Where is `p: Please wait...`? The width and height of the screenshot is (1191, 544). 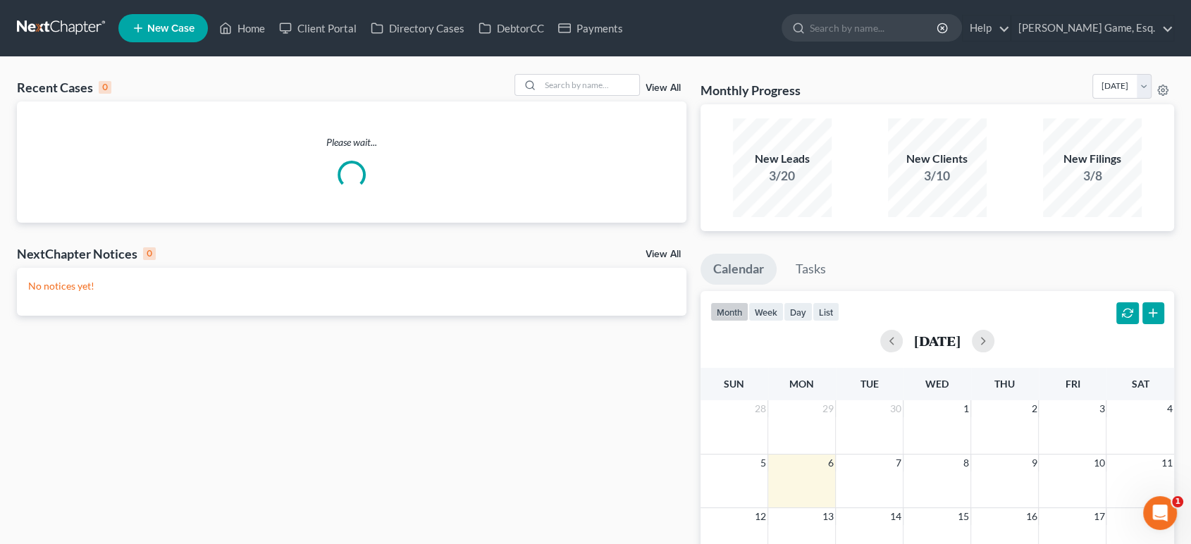
p: Please wait... is located at coordinates (352, 142).